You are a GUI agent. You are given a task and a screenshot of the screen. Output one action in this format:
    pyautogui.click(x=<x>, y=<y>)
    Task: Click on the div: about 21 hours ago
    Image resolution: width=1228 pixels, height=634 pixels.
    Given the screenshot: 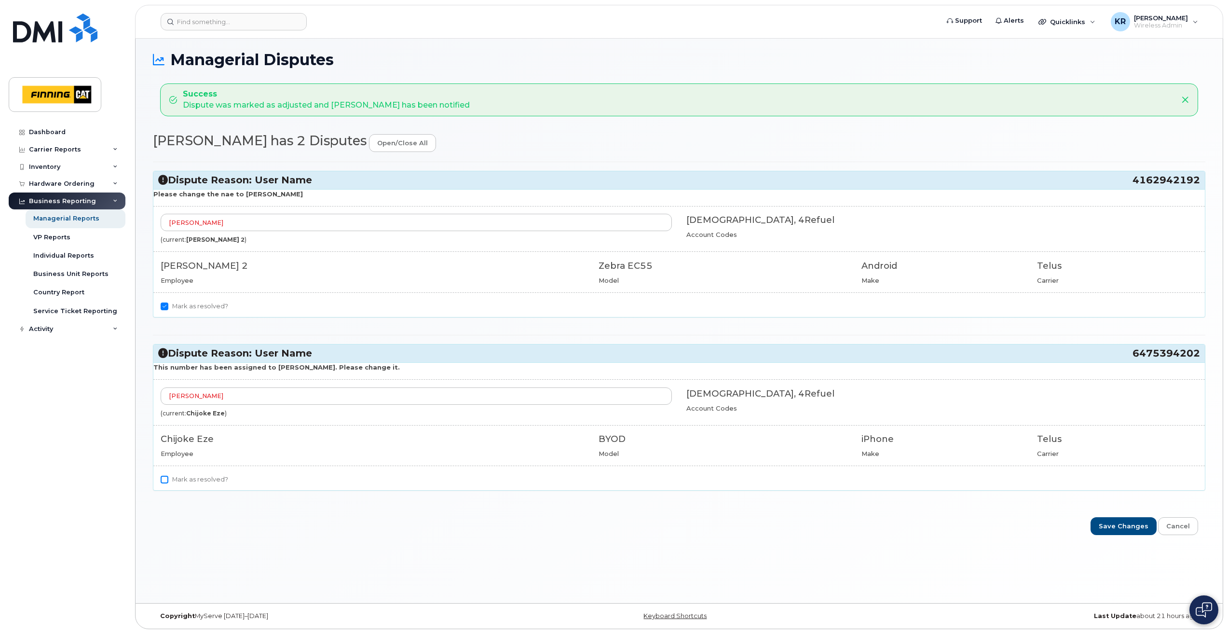 What is the action you would take?
    pyautogui.click(x=1030, y=616)
    